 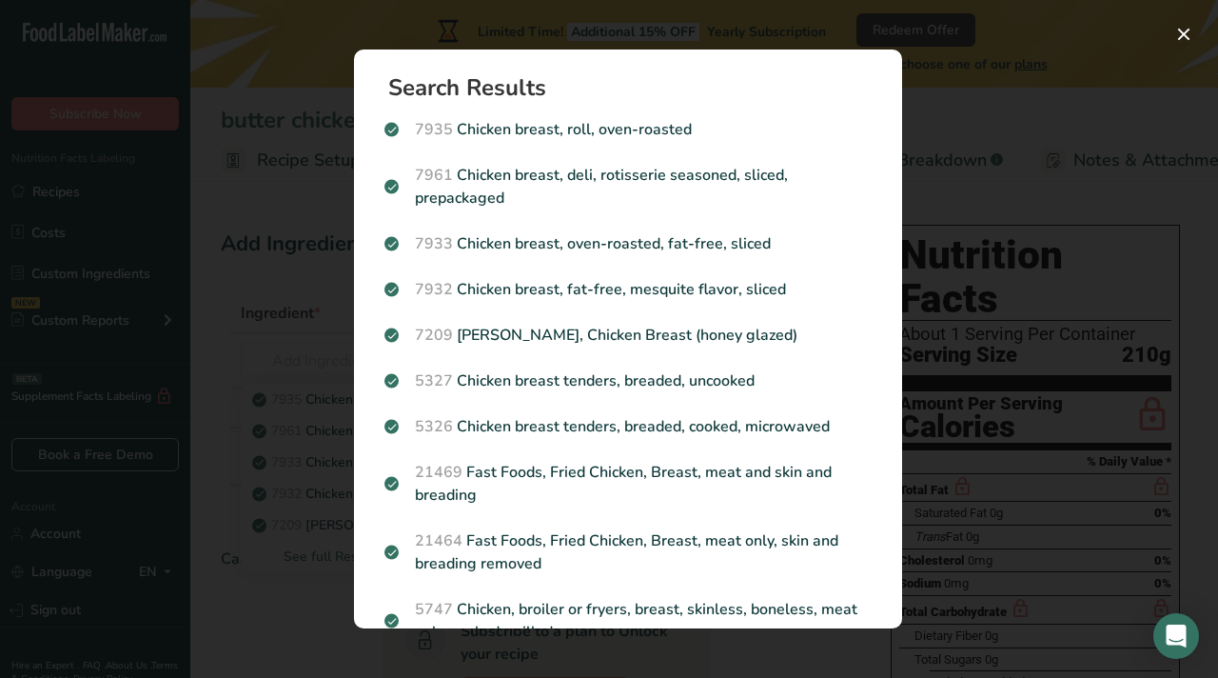 What do you see at coordinates (628, 552) in the screenshot?
I see `p: Fast Foods, Fried Chicken, Breast, meat only, skin and breading removed` at bounding box center [628, 552].